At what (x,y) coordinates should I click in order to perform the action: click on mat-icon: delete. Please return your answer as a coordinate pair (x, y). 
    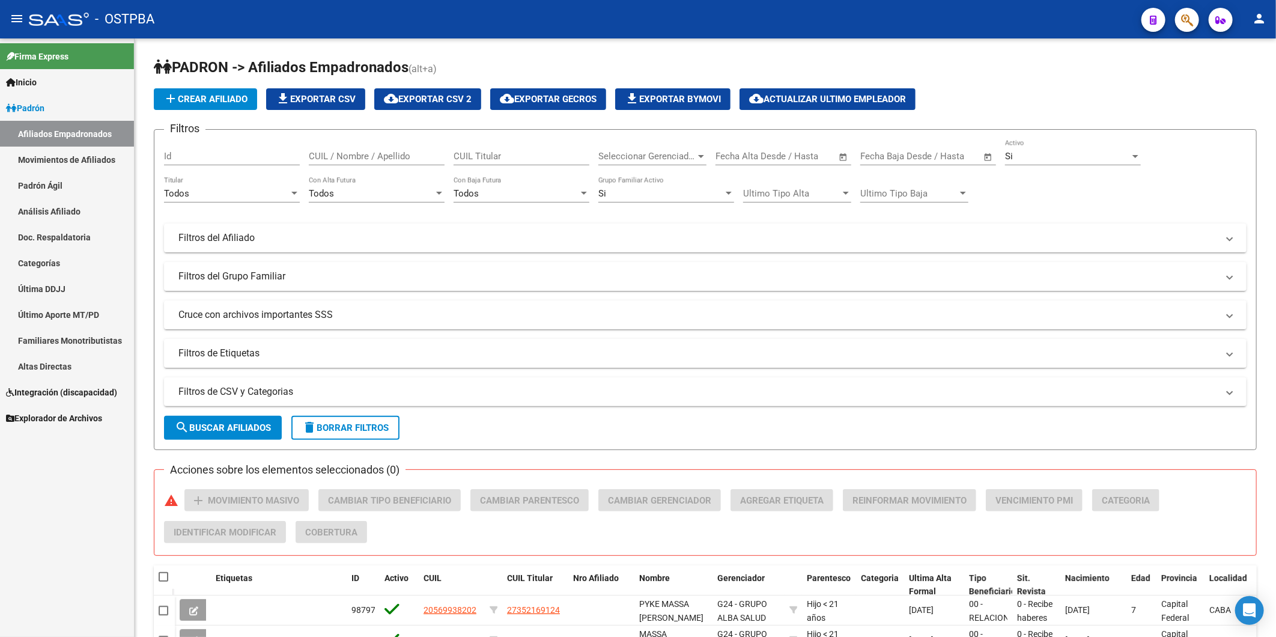
    Looking at the image, I should click on (309, 427).